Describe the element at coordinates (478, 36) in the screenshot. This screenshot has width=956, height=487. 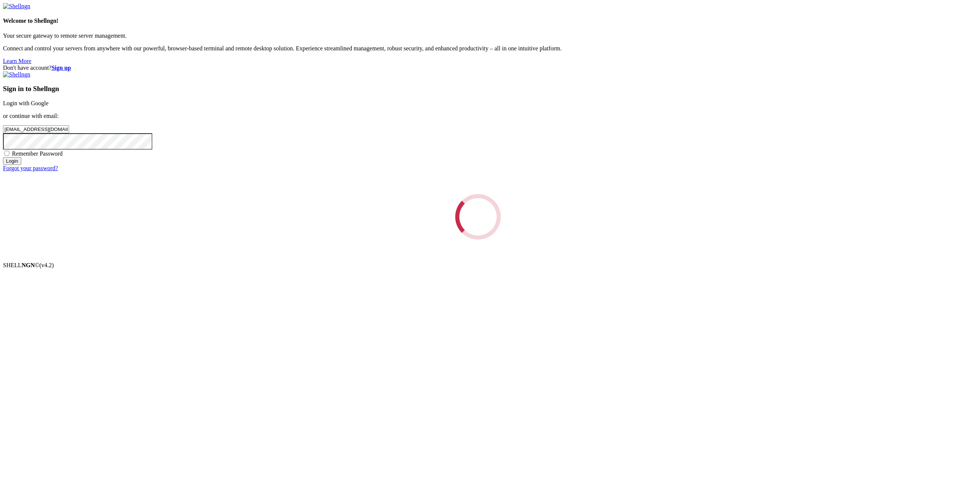
I see `p: Your secure gateway to remote server management.` at that location.